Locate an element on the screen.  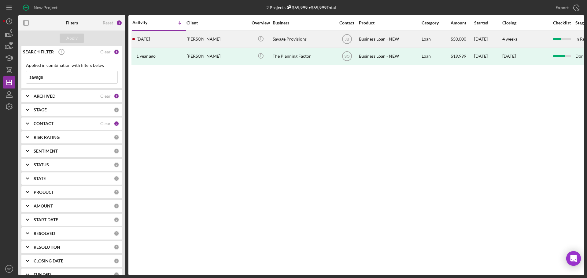
b: START DATE is located at coordinates (46, 220).